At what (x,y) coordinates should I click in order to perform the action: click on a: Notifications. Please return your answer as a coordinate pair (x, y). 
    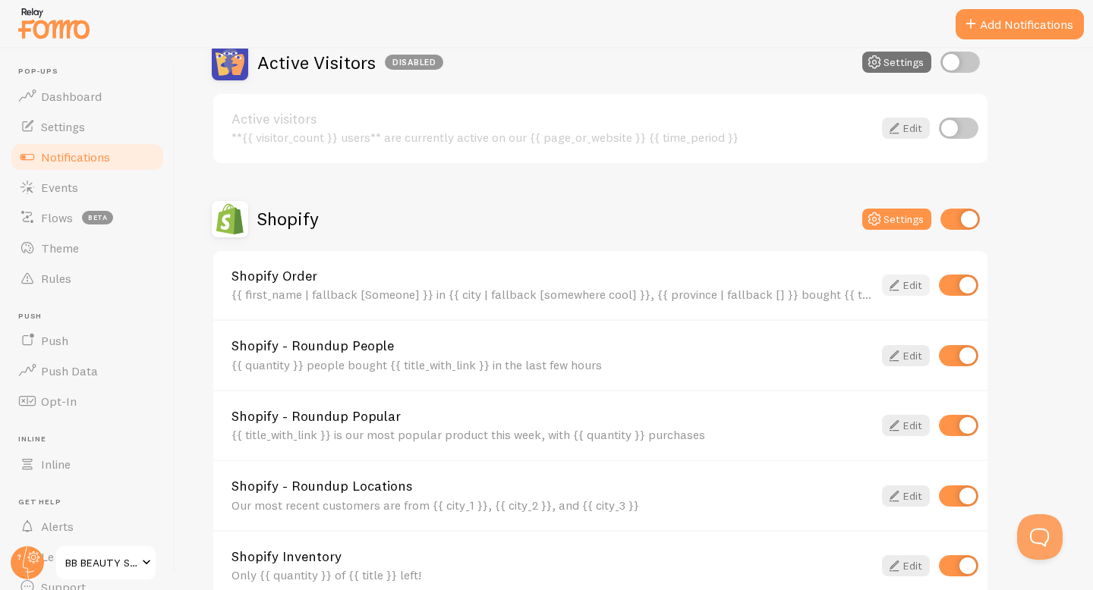
    Looking at the image, I should click on (87, 157).